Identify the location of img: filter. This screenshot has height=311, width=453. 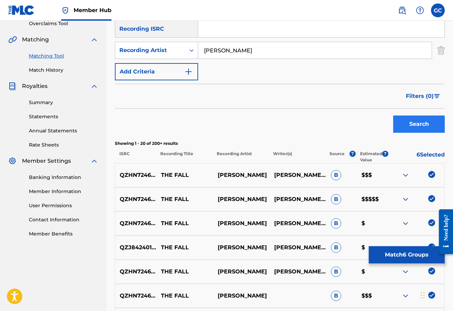
(437, 96).